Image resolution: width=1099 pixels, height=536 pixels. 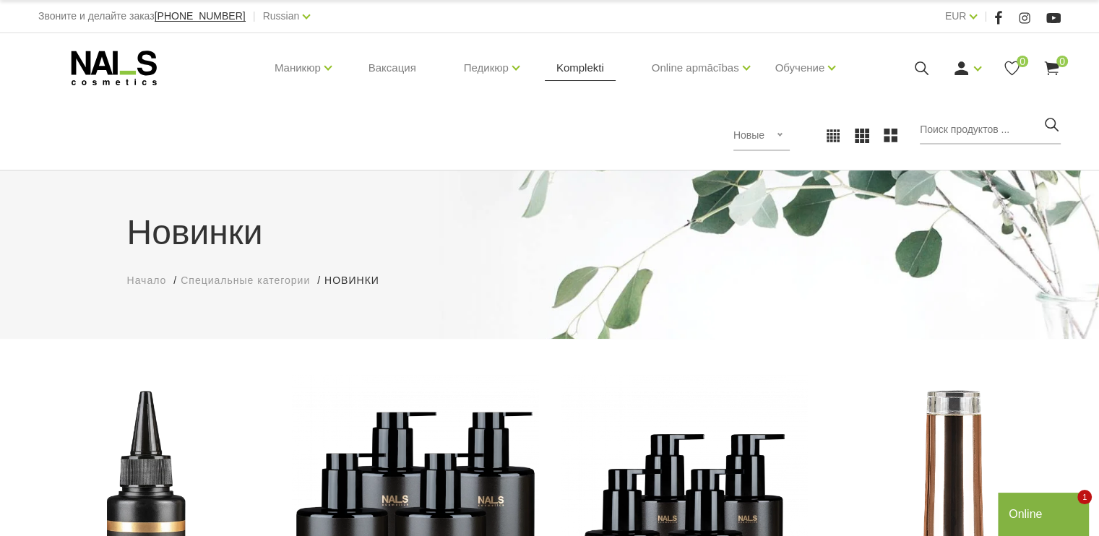 I want to click on a: Russian, so click(x=281, y=16).